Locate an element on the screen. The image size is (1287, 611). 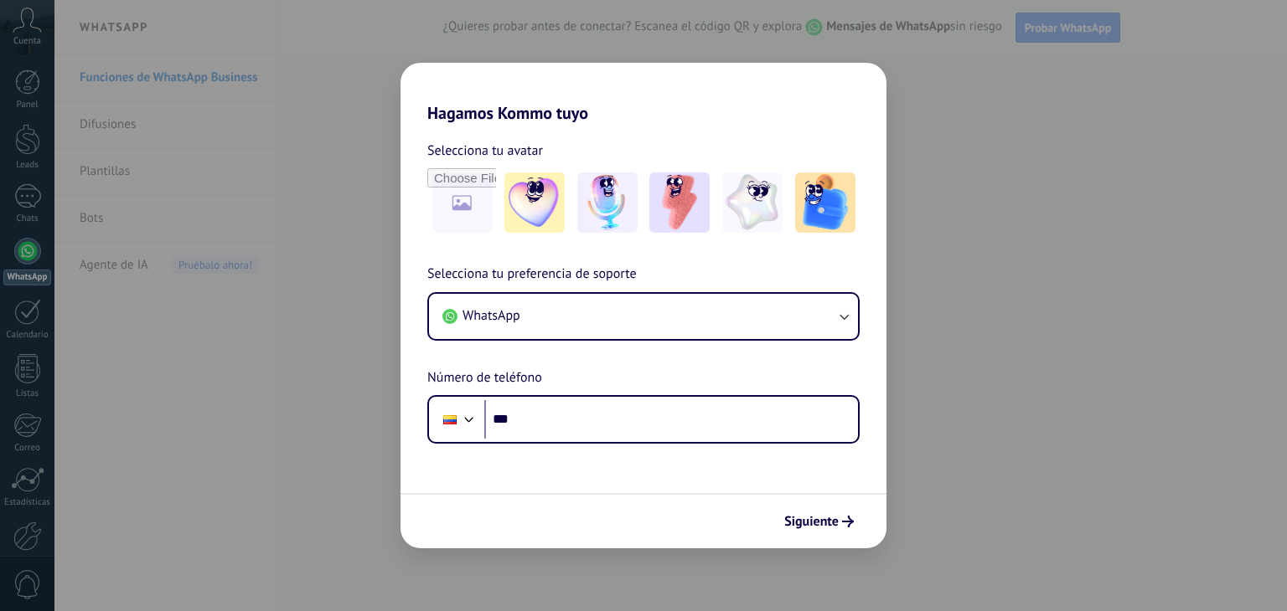
img: -4.jpeg is located at coordinates (752, 203).